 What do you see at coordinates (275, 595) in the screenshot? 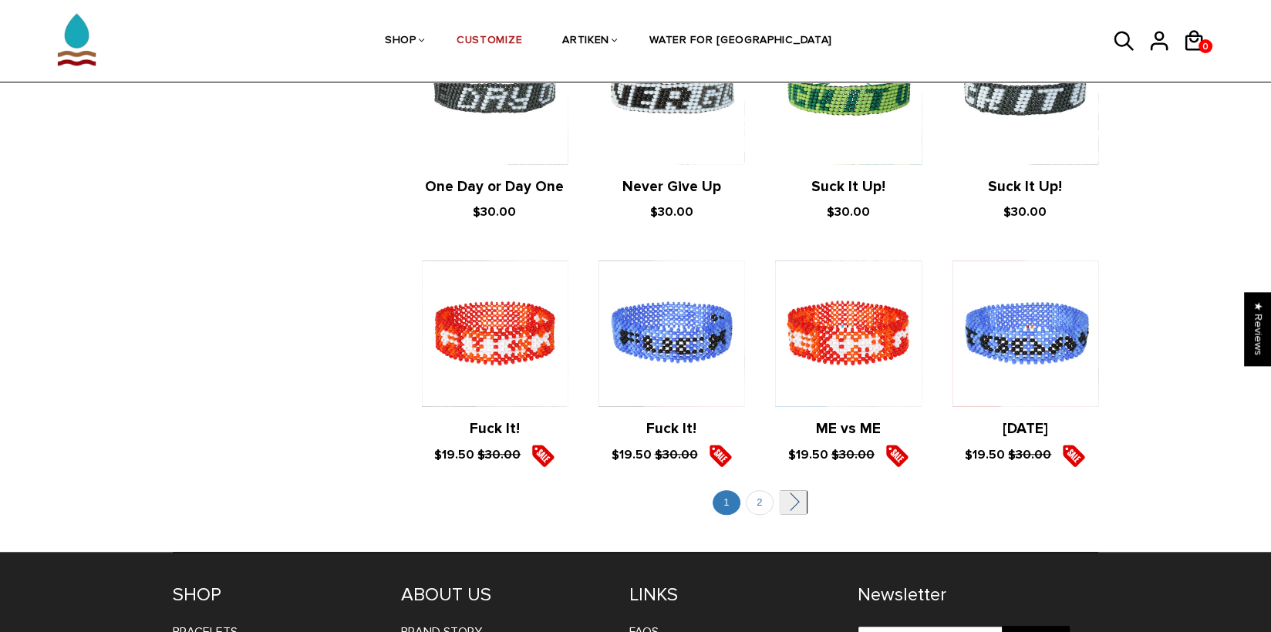
I see `h4: SHOP` at bounding box center [275, 595].